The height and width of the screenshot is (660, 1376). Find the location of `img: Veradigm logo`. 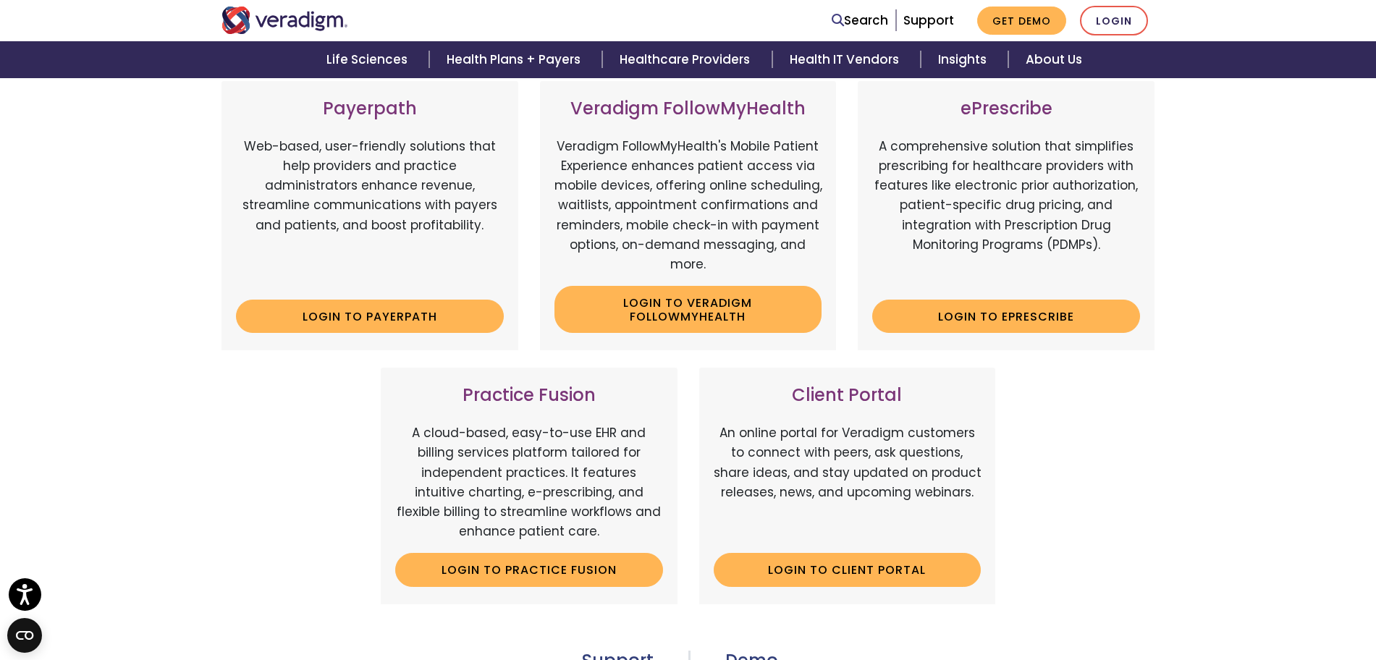

img: Veradigm logo is located at coordinates (284, 20).